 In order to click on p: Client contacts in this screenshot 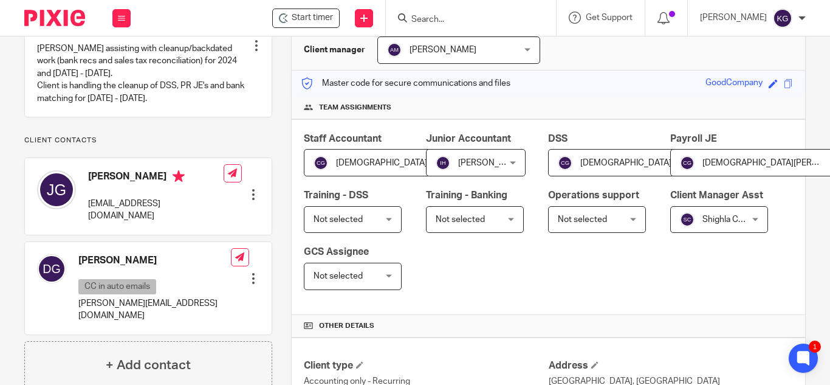, I will do `click(148, 140)`.